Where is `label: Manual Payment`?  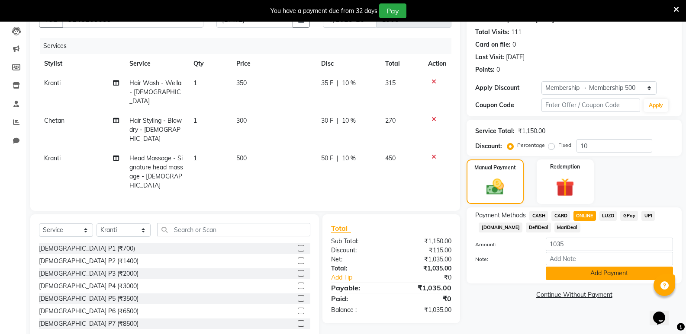 label: Manual Payment is located at coordinates (495, 168).